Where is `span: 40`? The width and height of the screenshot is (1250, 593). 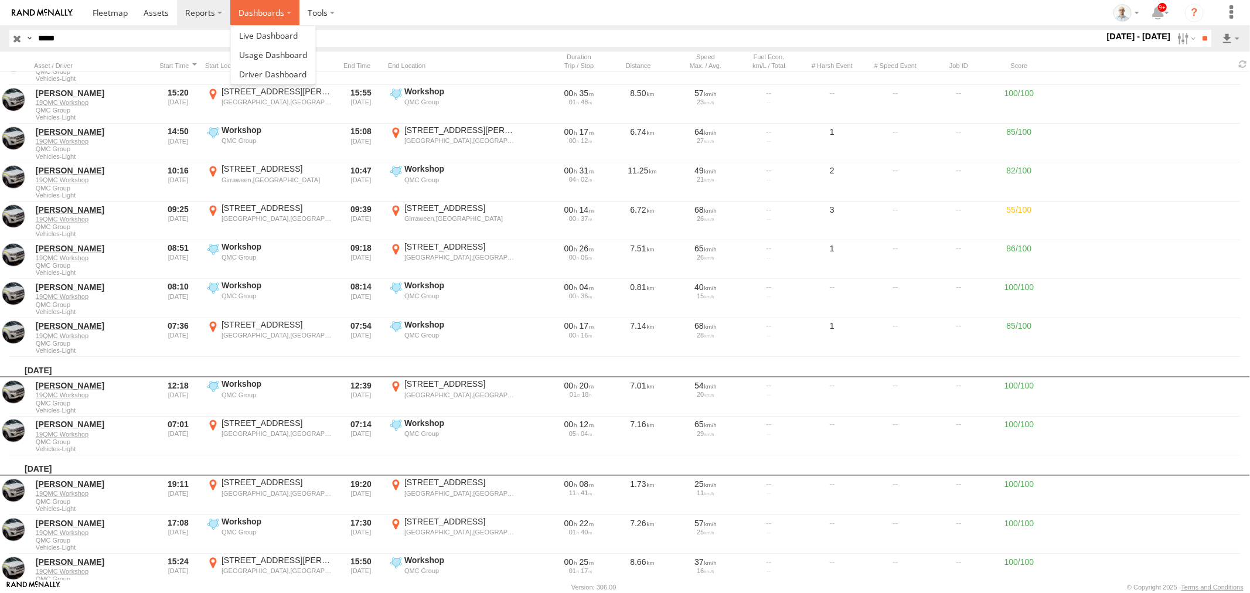
span: 40 is located at coordinates (586, 532).